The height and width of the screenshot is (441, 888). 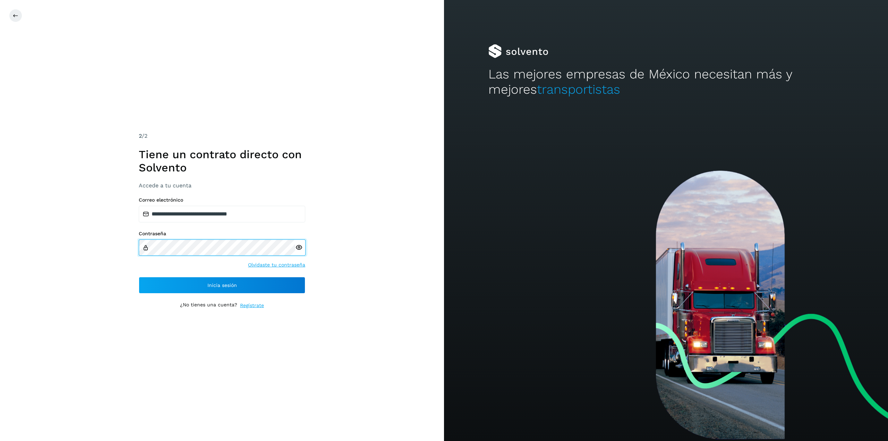 What do you see at coordinates (140, 136) in the screenshot?
I see `span: 2` at bounding box center [140, 136].